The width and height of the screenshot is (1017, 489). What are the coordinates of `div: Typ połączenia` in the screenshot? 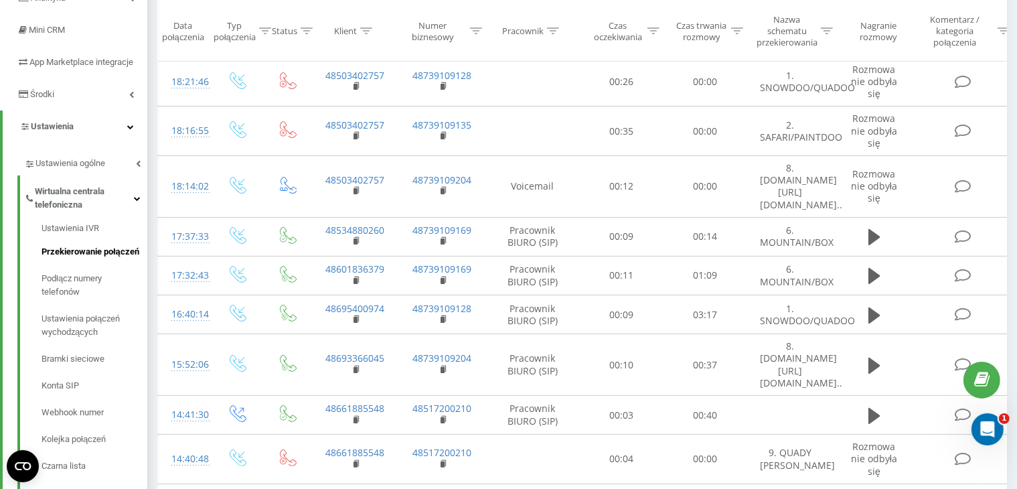 It's located at (234, 31).